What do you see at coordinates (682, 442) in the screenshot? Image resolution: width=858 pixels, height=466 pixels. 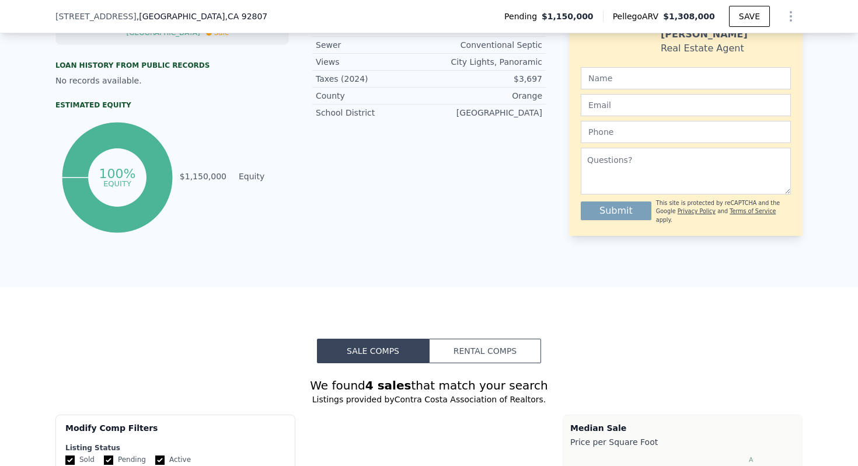 I see `div: Price per Square Foot` at bounding box center [682, 442].